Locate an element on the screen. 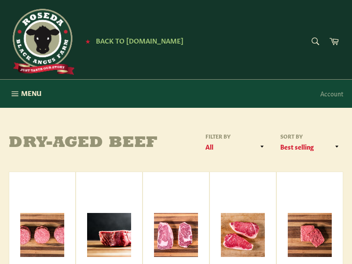 Image resolution: width=352 pixels, height=264 pixels. span: Menu is located at coordinates (31, 93).